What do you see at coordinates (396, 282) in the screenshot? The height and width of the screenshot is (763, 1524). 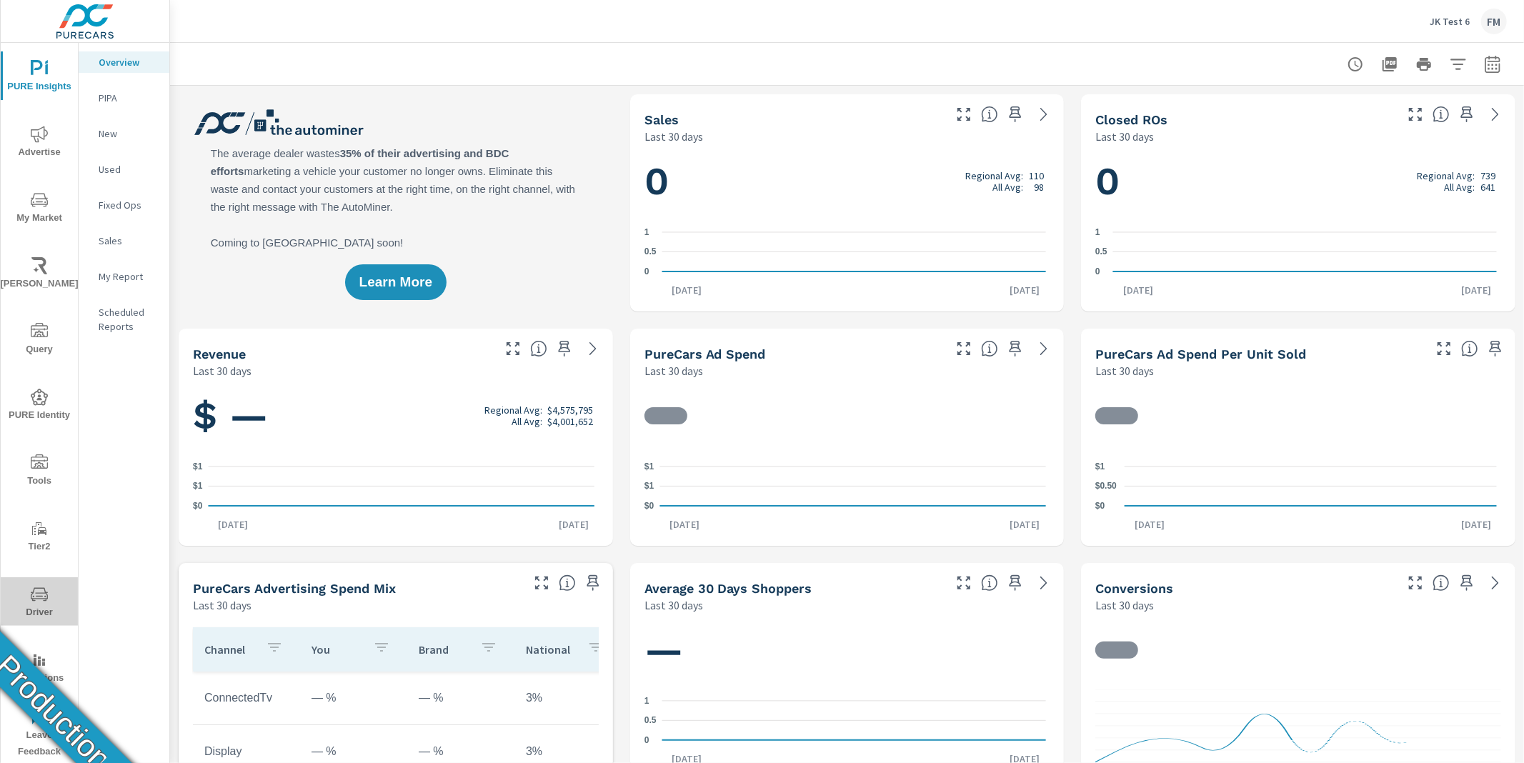 I see `button: Learn More` at bounding box center [396, 282].